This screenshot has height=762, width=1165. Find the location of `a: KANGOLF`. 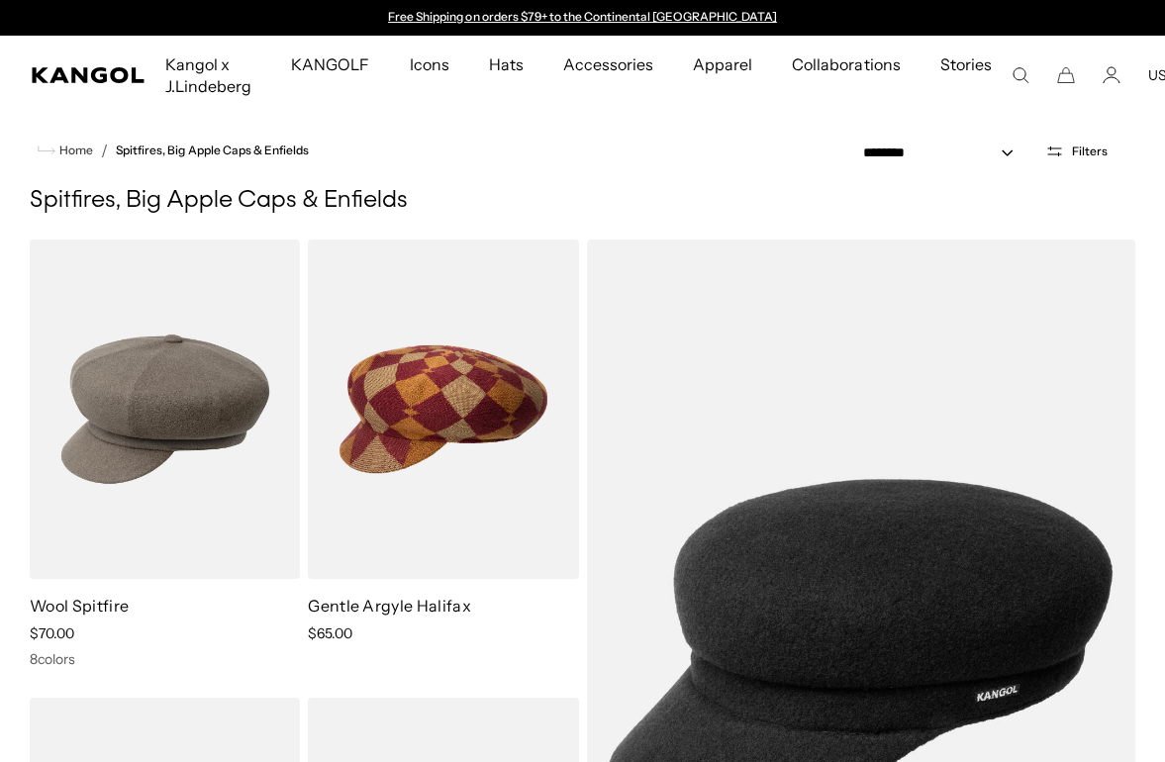

a: KANGOLF is located at coordinates (329, 64).